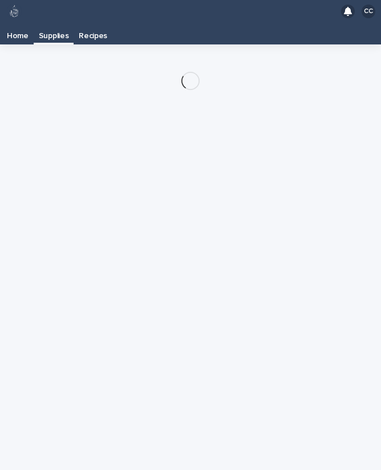 The height and width of the screenshot is (470, 381). I want to click on a: Home, so click(18, 34).